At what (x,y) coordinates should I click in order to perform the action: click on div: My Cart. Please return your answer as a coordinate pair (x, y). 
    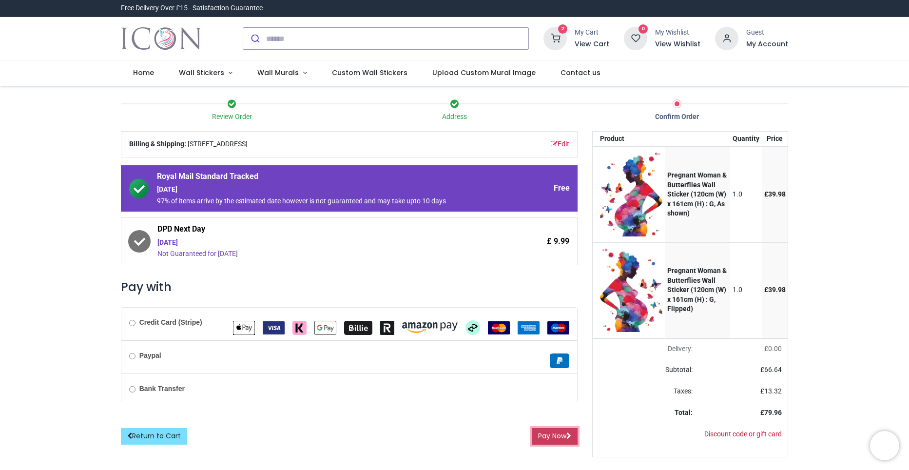
    Looking at the image, I should click on (592, 33).